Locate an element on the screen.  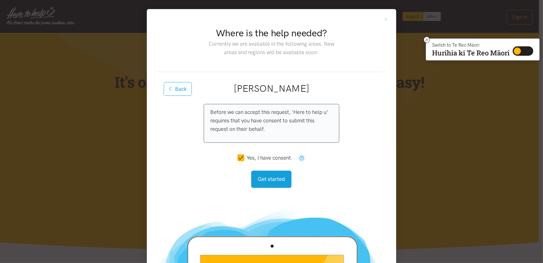
p: Hurihia ki Te Reo Māori is located at coordinates (471, 53).